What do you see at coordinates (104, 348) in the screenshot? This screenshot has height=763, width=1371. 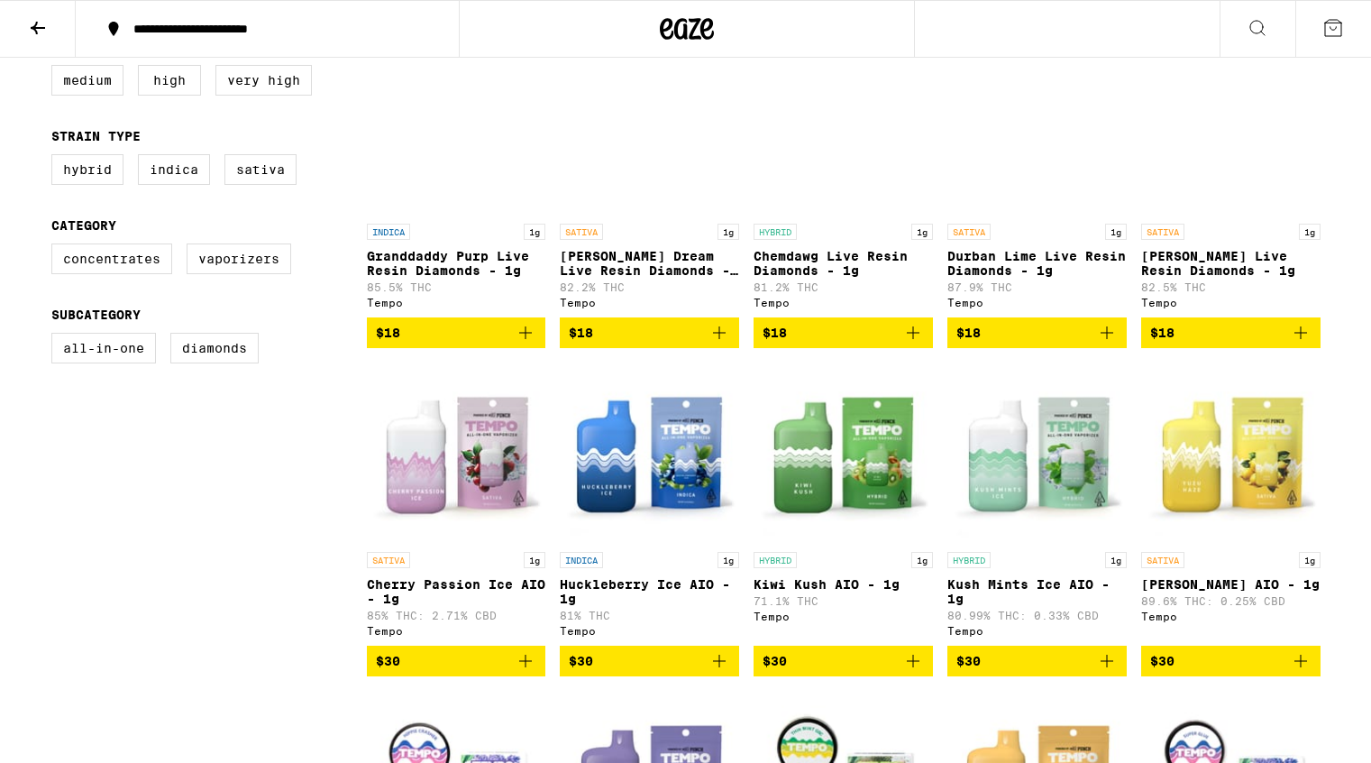 I see `label: All-In-One` at bounding box center [104, 348].